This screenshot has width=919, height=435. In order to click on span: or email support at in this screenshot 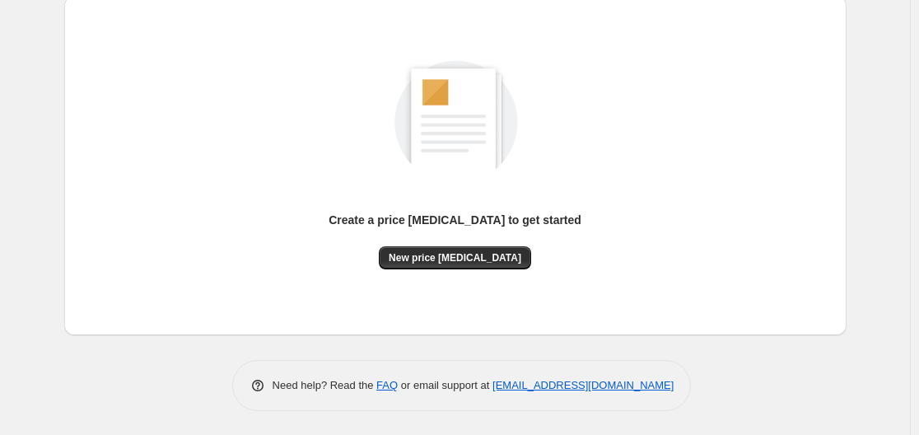, I will do `click(444, 384)`.